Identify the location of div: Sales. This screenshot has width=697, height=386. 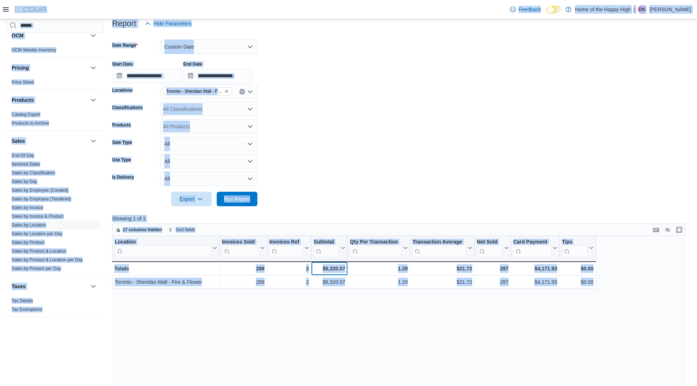
(54, 214).